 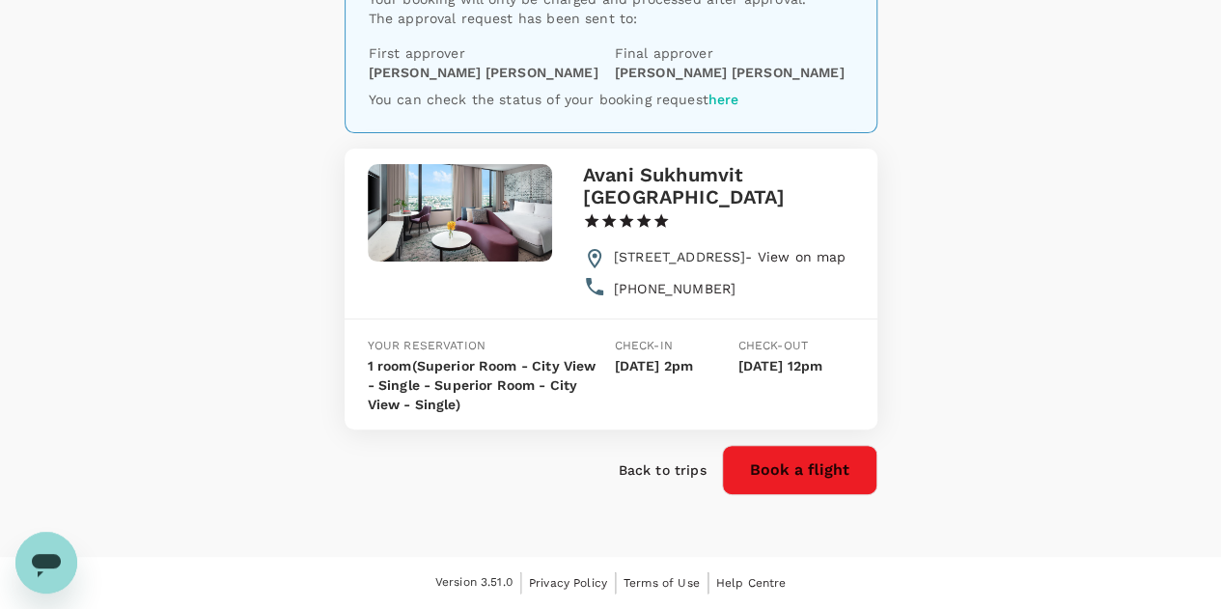 I want to click on a: Help Centre, so click(x=751, y=583).